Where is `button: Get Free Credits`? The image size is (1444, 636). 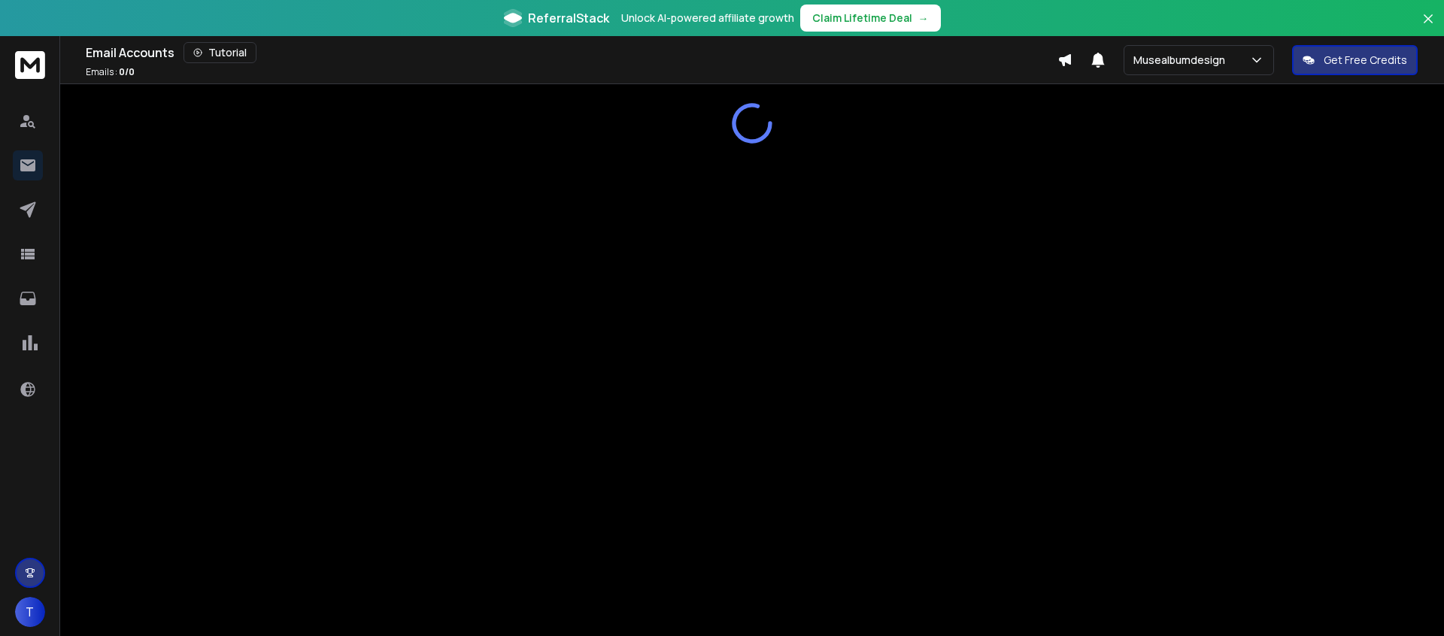
button: Get Free Credits is located at coordinates (1355, 60).